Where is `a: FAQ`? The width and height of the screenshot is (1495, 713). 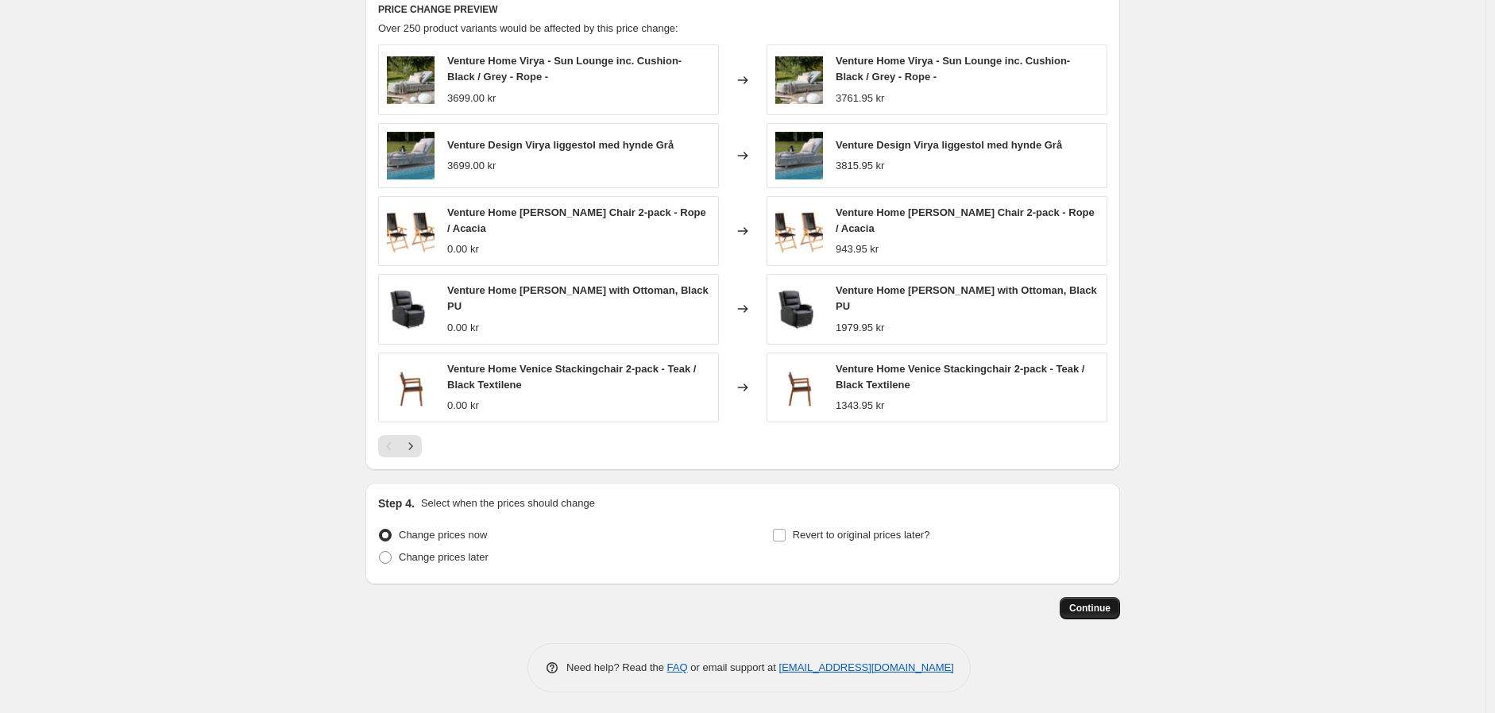
a: FAQ is located at coordinates (678, 667).